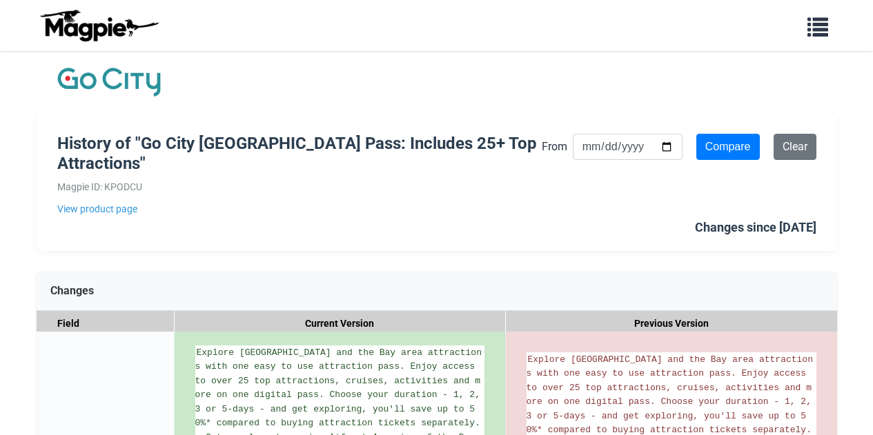 The width and height of the screenshot is (873, 435). Describe the element at coordinates (99, 26) in the screenshot. I see `img: logo-ab69f6fb50320c5b225c76a69d11143b.png` at that location.